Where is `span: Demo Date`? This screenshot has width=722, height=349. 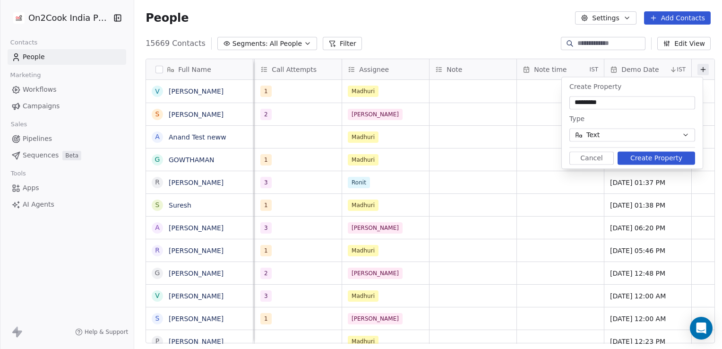 span: Demo Date is located at coordinates (640, 69).